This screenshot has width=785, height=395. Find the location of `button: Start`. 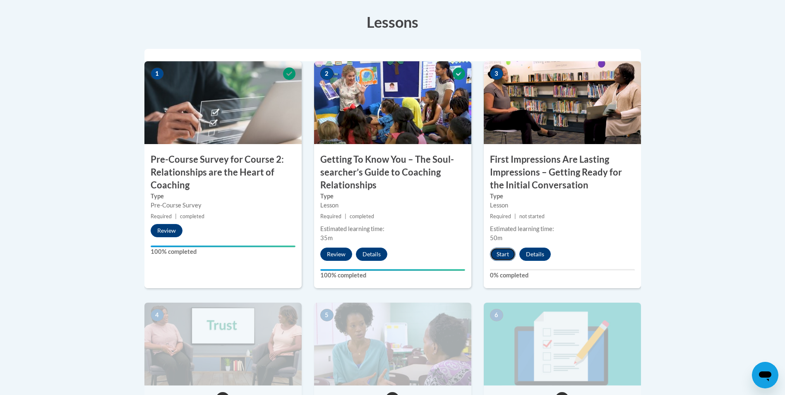

button: Start is located at coordinates (503, 254).